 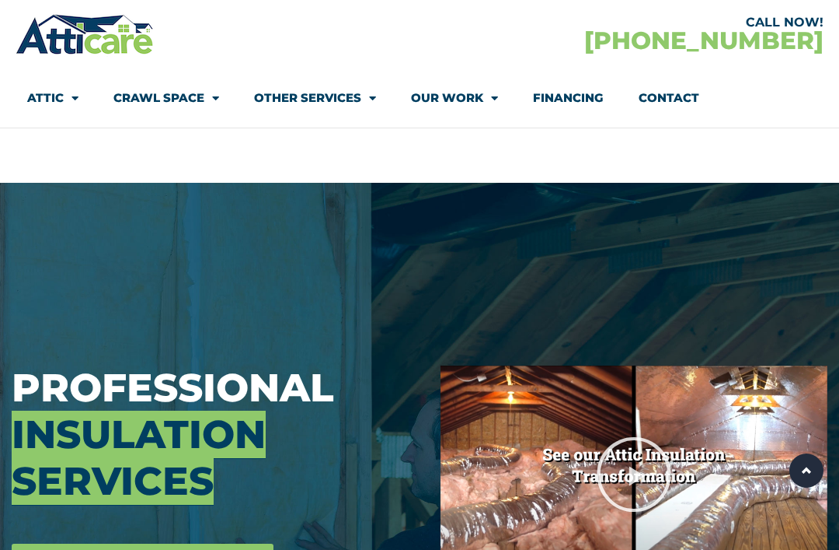 What do you see at coordinates (455, 98) in the screenshot?
I see `a: Our Work` at bounding box center [455, 98].